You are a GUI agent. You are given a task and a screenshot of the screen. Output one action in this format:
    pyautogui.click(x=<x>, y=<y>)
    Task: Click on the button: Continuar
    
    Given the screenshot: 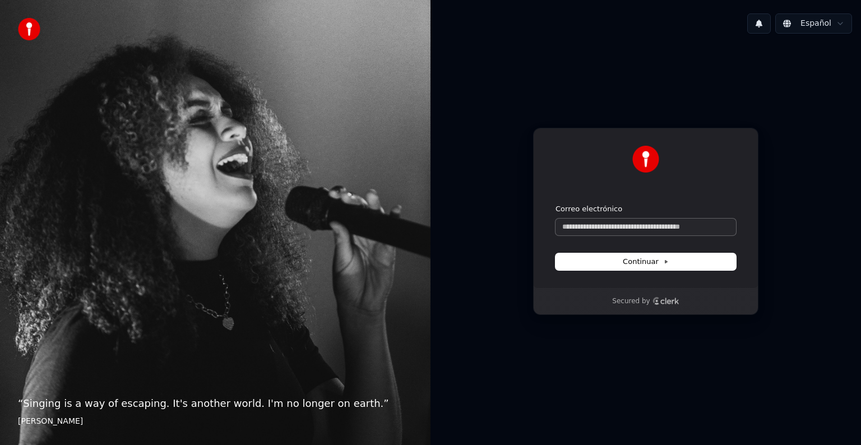 What is the action you would take?
    pyautogui.click(x=646, y=262)
    